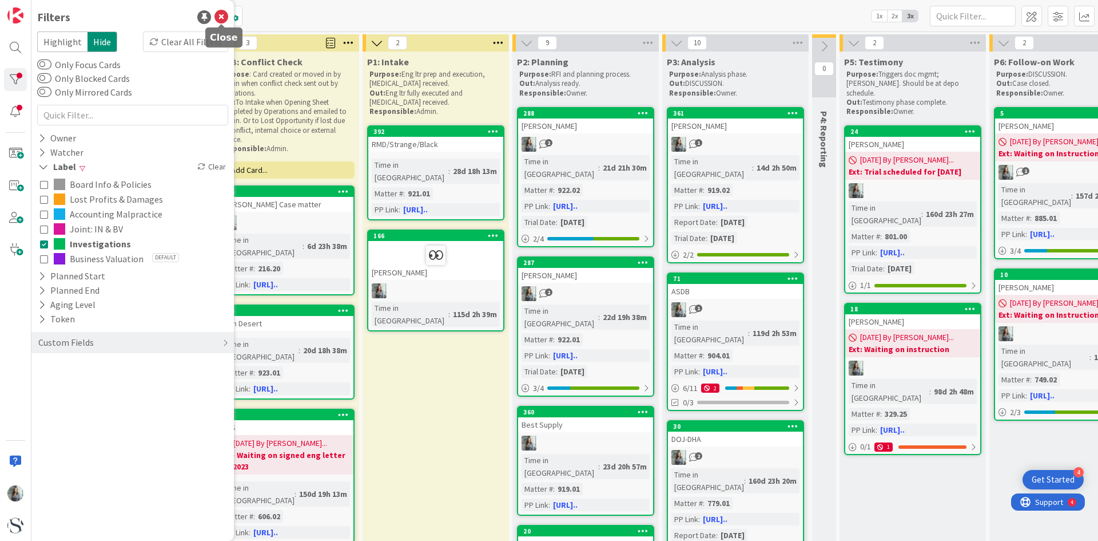 The width and height of the screenshot is (1098, 541). Describe the element at coordinates (79, 65) in the screenshot. I see `label: Only Focus Cards` at that location.